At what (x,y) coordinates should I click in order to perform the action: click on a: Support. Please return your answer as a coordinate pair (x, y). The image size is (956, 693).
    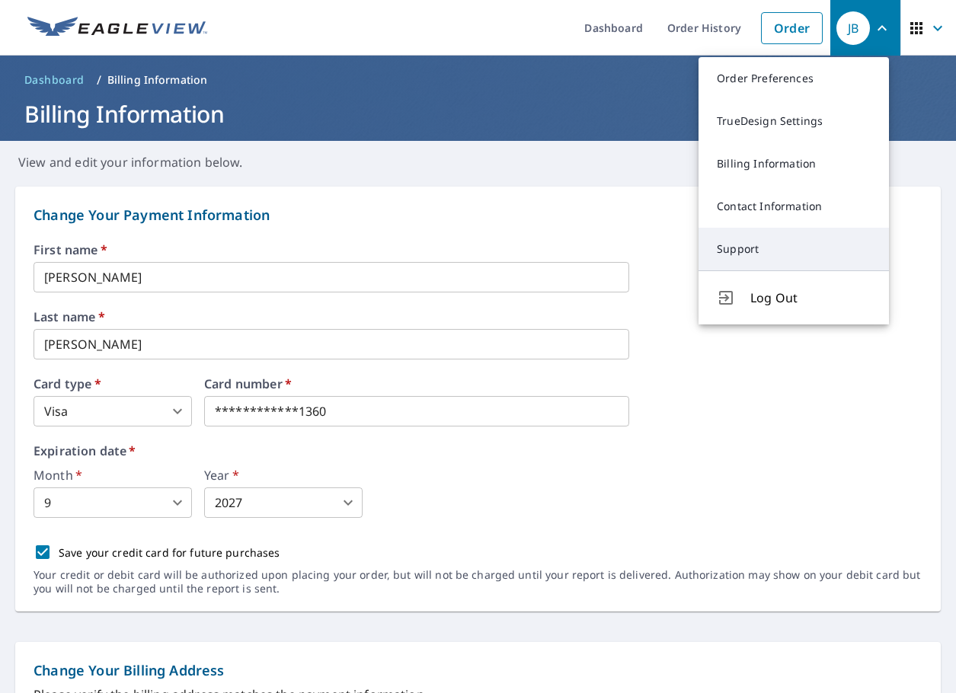
    Looking at the image, I should click on (793, 249).